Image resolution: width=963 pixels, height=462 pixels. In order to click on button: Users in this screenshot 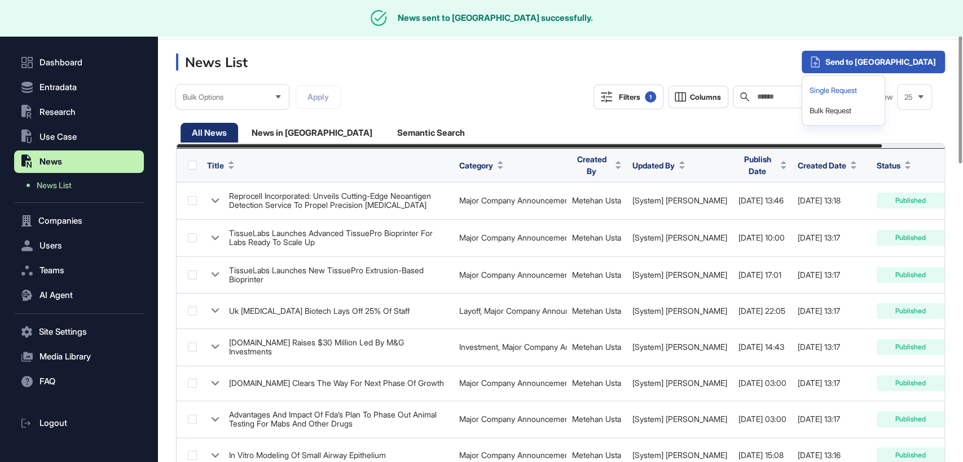, I will do `click(79, 246)`.